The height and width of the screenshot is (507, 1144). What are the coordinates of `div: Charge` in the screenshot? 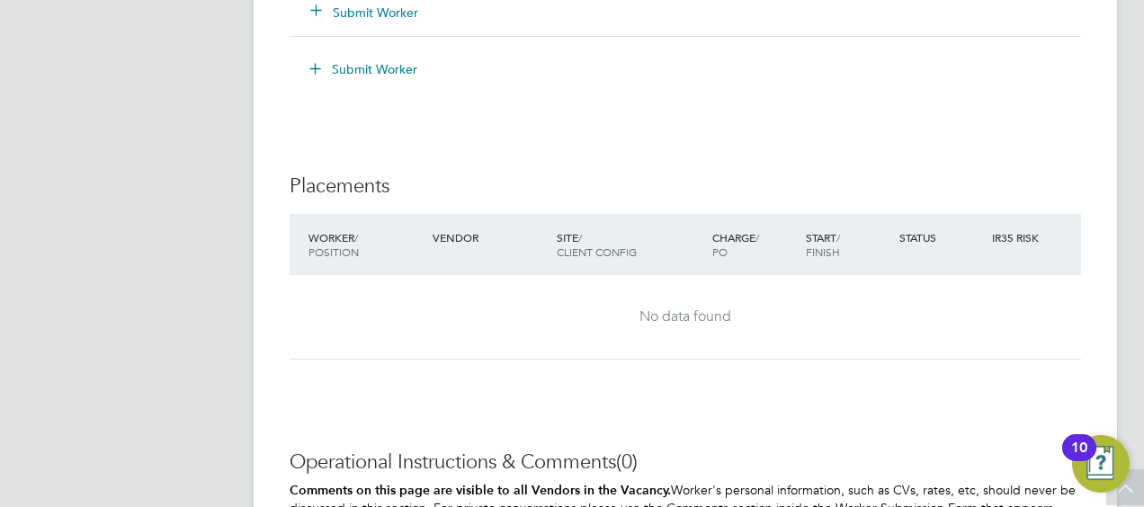 It's located at (754, 245).